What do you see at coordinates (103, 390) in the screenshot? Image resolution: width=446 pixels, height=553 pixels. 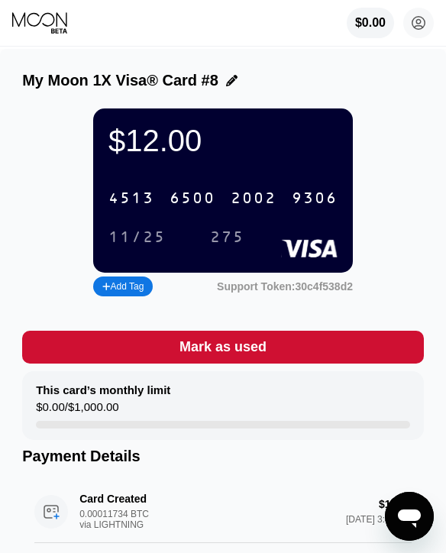 I see `div: This card’s monthly limit` at bounding box center [103, 390].